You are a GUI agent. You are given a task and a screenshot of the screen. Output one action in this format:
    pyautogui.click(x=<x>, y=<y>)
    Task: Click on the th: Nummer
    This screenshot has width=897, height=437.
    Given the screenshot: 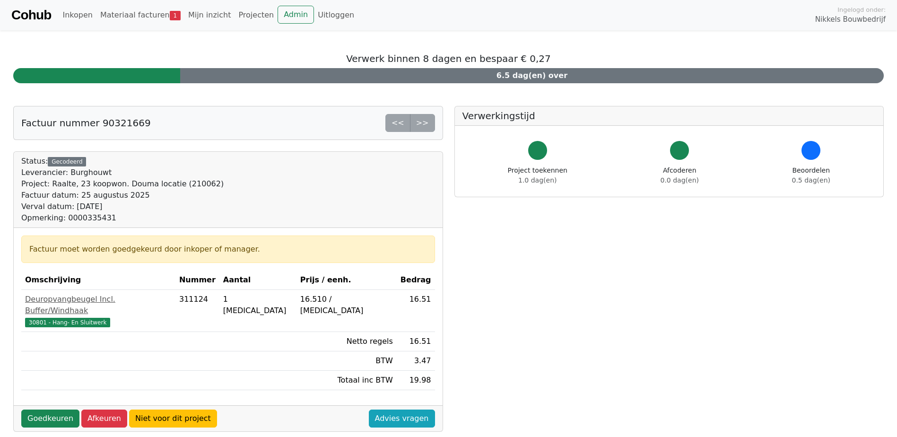 What is the action you would take?
    pyautogui.click(x=197, y=280)
    